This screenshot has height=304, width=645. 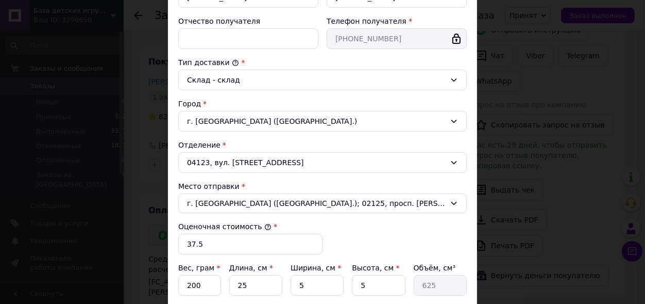 What do you see at coordinates (316, 268) in the screenshot?
I see `label: Ширина, см` at bounding box center [316, 268].